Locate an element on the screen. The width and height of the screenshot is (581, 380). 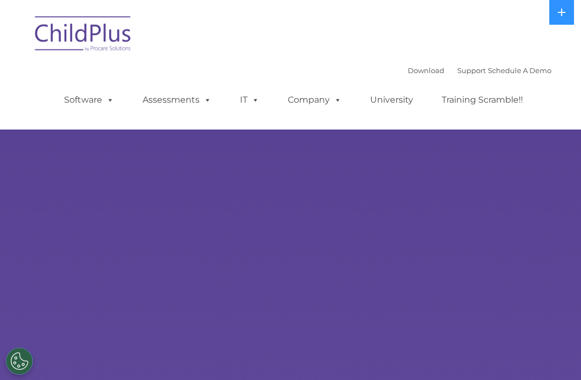
a: Assessments is located at coordinates (177, 100).